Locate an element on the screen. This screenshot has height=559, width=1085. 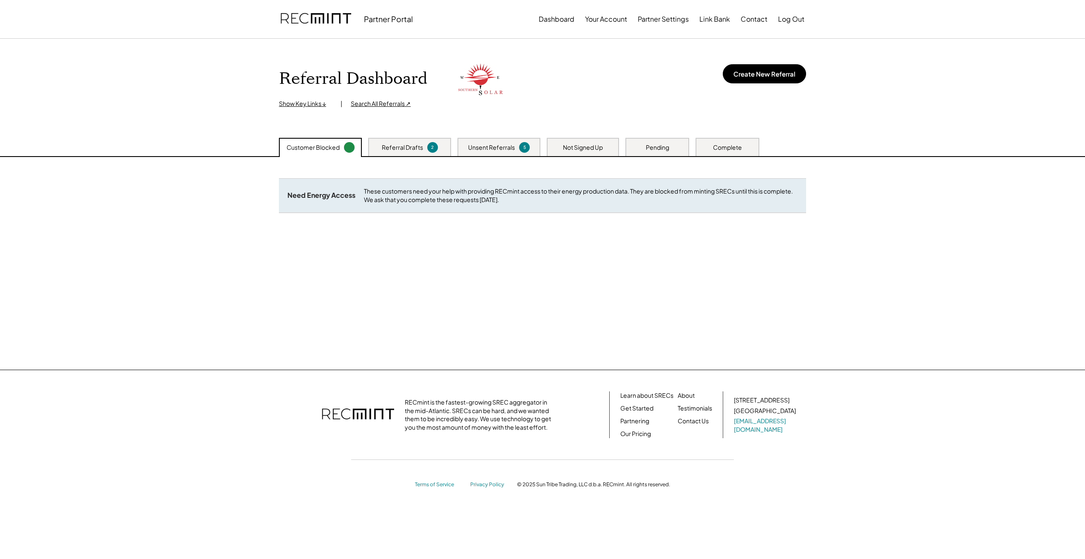
div: 2 is located at coordinates (432, 147).